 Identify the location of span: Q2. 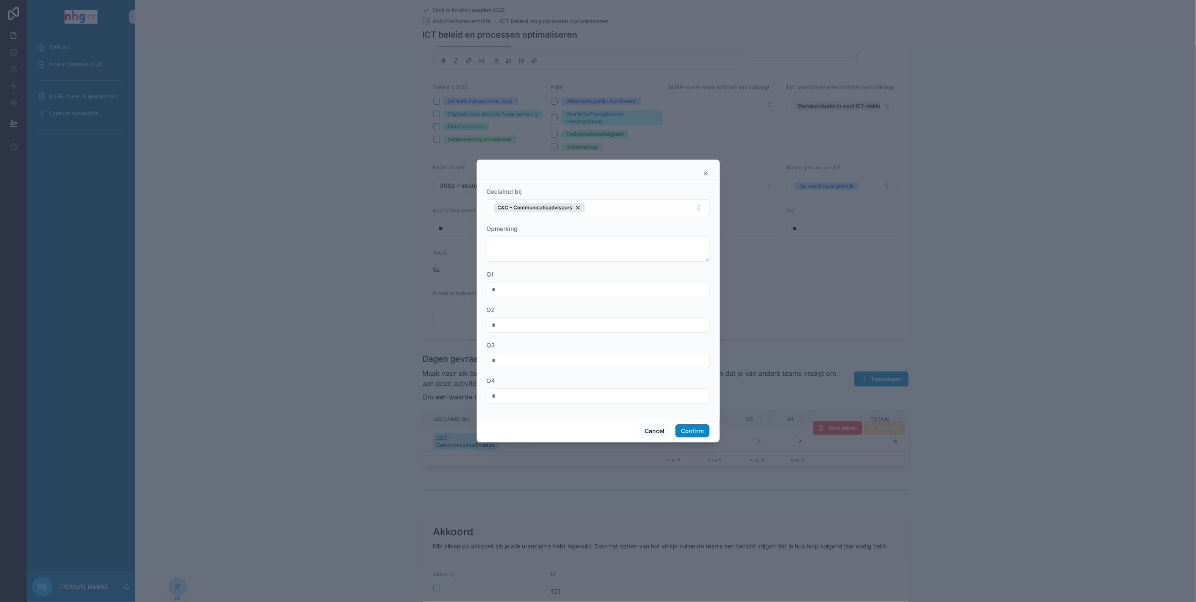
(491, 309).